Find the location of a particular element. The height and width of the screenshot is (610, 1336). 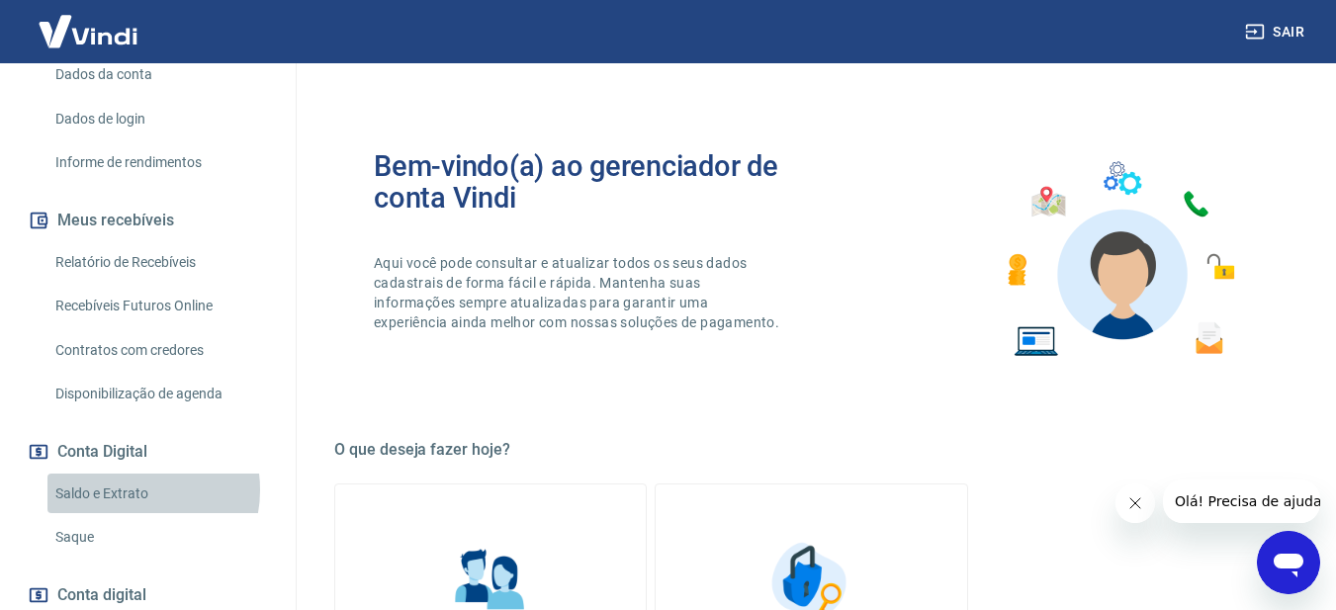

p: Aqui você pode consultar e atualizar todos os seus dados cadastrais de forma fácil e rápida. Mant... is located at coordinates (579, 293).